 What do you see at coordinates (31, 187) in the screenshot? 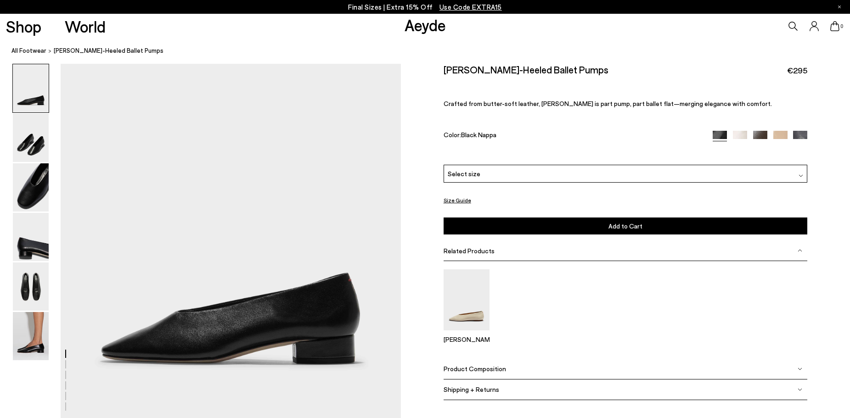
I see `img: Delia Low-Heeled Ballet Pumps - Image 3` at bounding box center [31, 187].